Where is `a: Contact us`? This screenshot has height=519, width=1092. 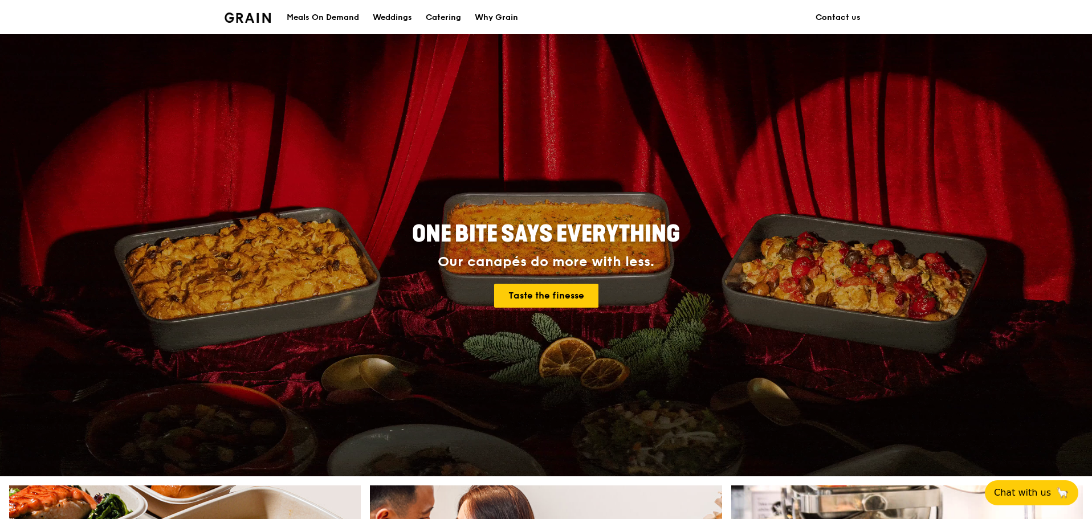
a: Contact us is located at coordinates (838, 18).